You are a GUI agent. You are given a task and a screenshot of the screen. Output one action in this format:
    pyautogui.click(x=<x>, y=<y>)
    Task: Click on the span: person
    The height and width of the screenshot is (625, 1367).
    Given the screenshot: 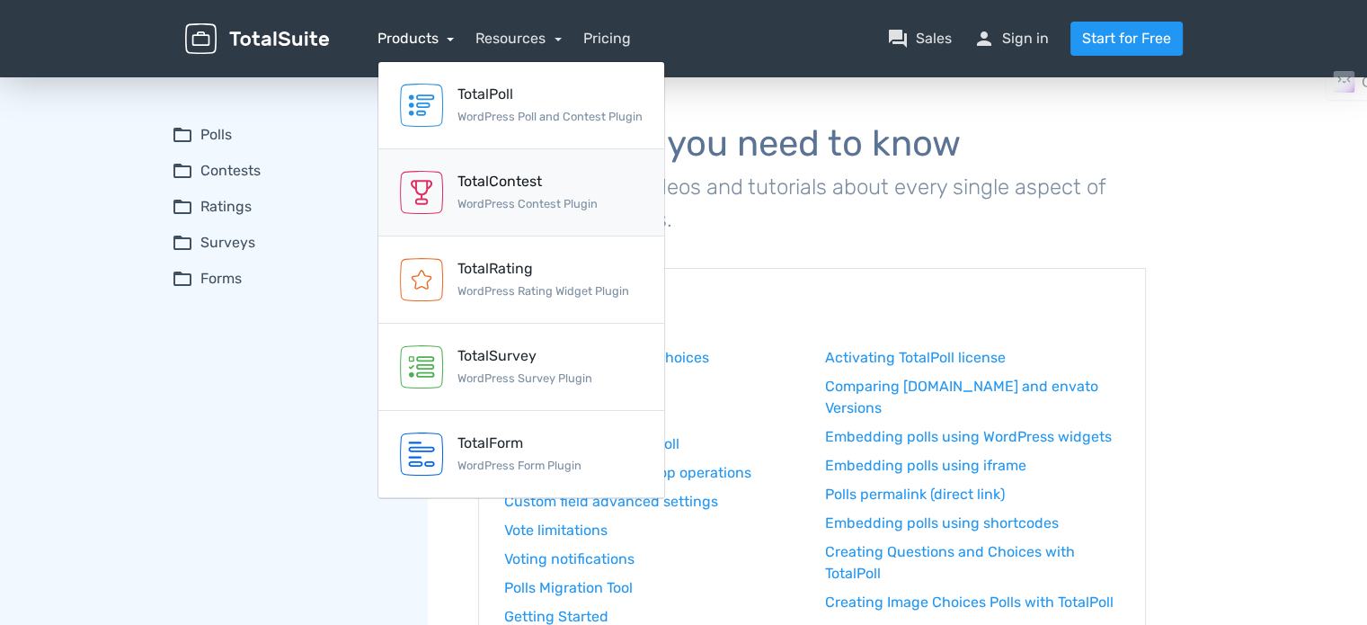 What is the action you would take?
    pyautogui.click(x=984, y=39)
    